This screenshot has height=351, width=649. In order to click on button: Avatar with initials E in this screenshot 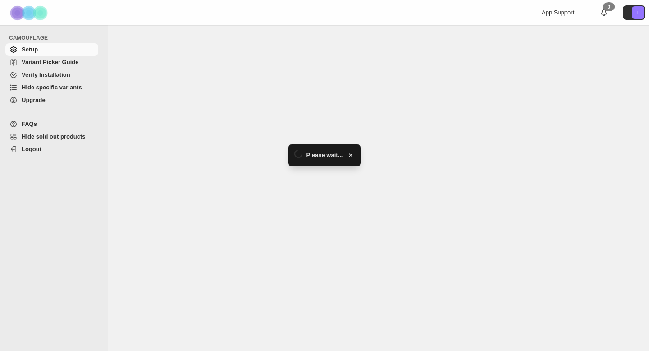, I will do `click(634, 13)`.